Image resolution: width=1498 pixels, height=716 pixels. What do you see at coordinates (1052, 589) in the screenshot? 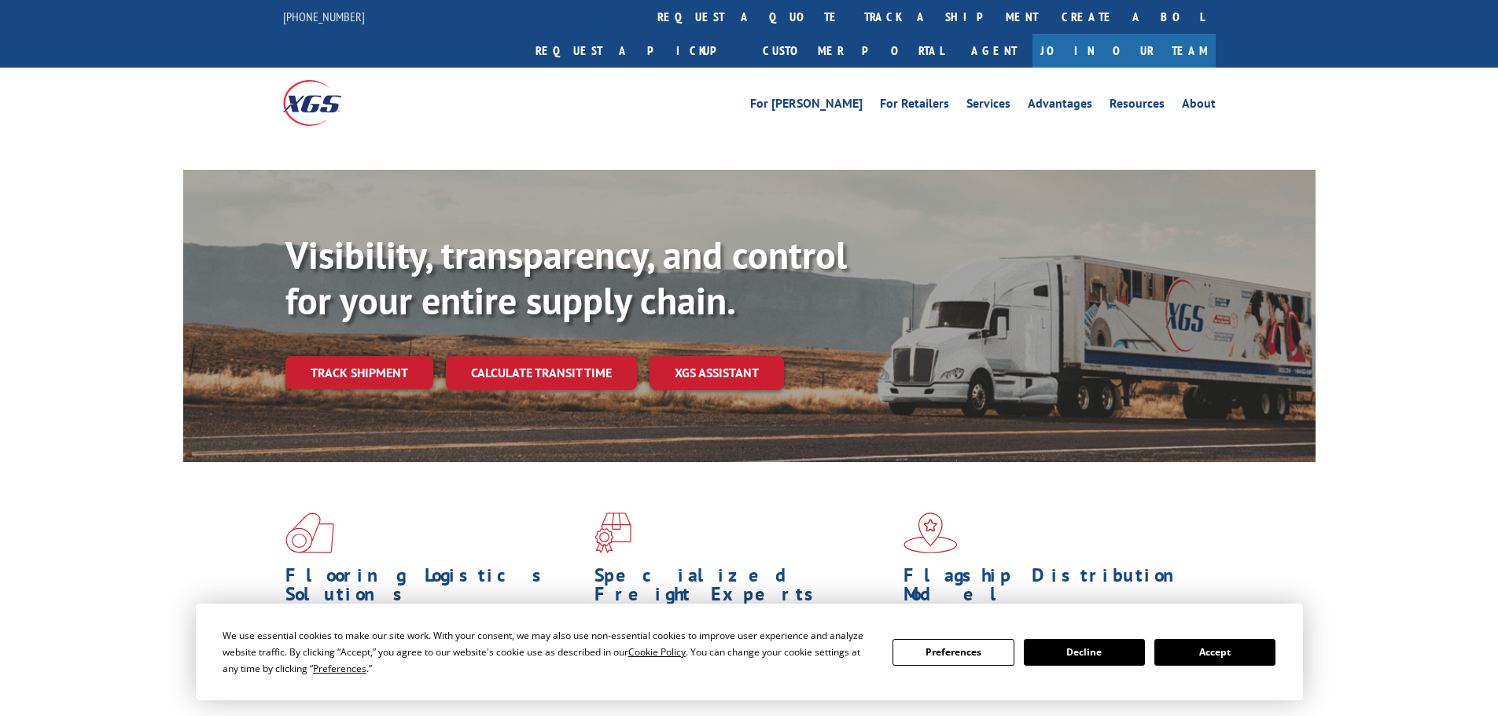
I see `h1: Flagship Distribution Model` at bounding box center [1052, 589].